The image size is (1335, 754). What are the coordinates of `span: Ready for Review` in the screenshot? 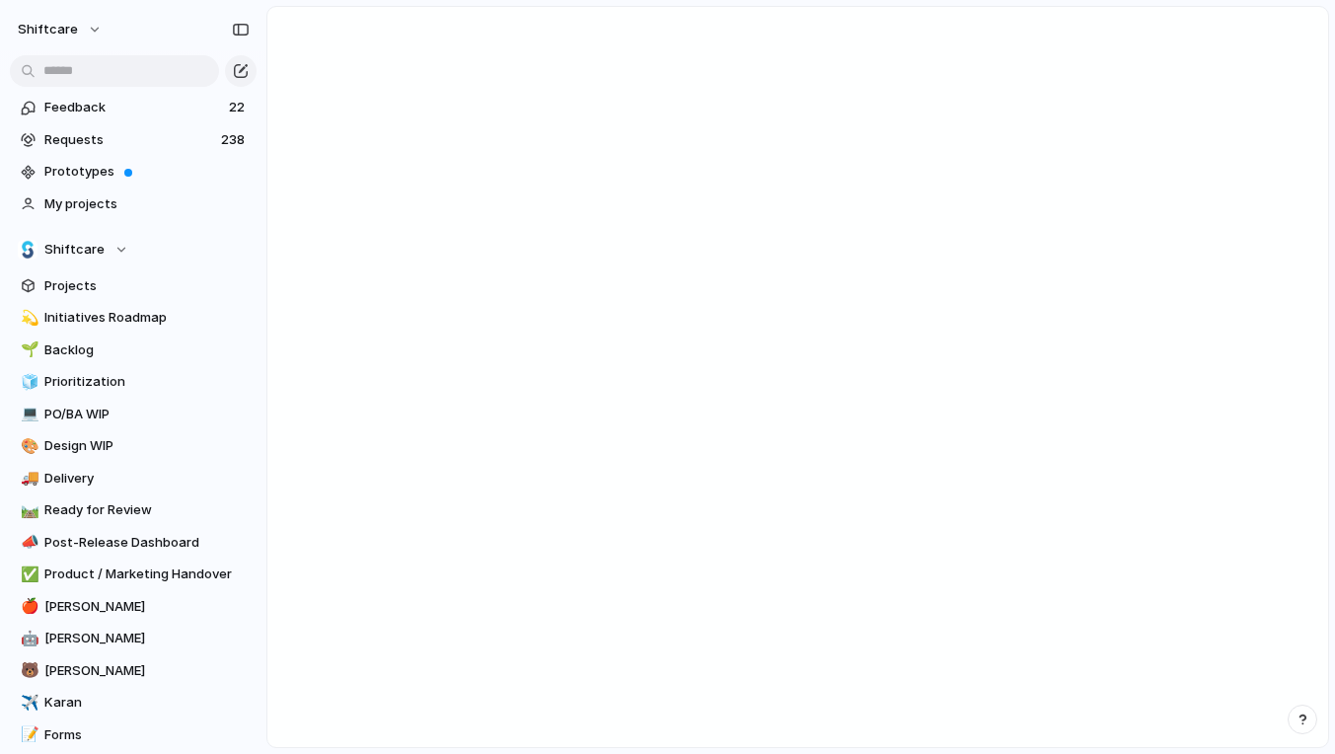 It's located at (147, 510).